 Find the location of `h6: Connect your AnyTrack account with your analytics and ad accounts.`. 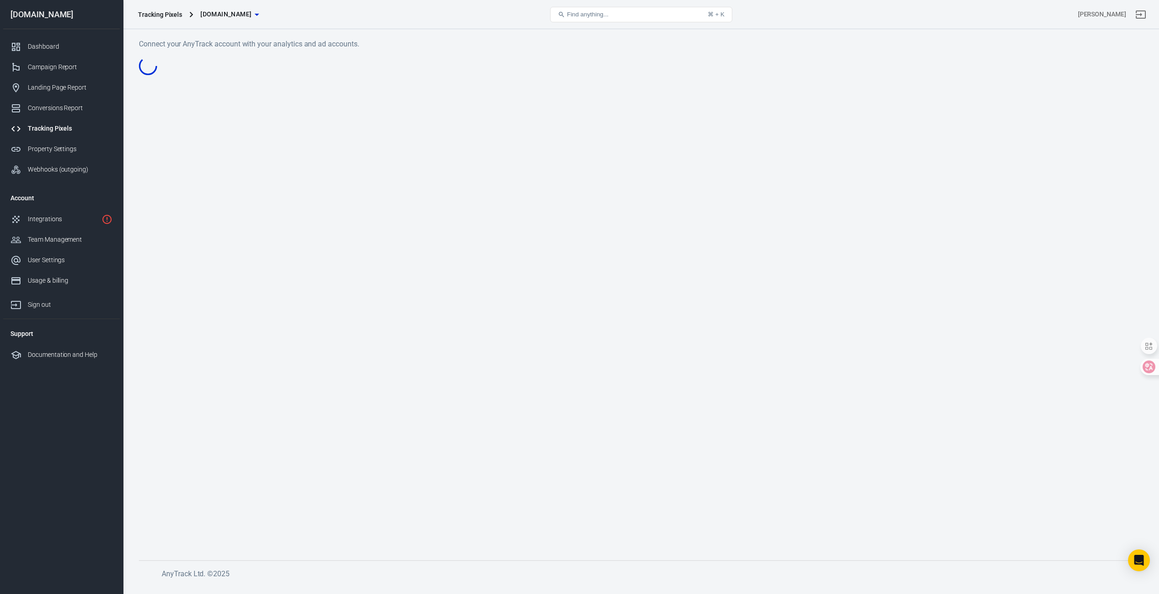

h6: Connect your AnyTrack account with your analytics and ad accounts. is located at coordinates (641, 44).